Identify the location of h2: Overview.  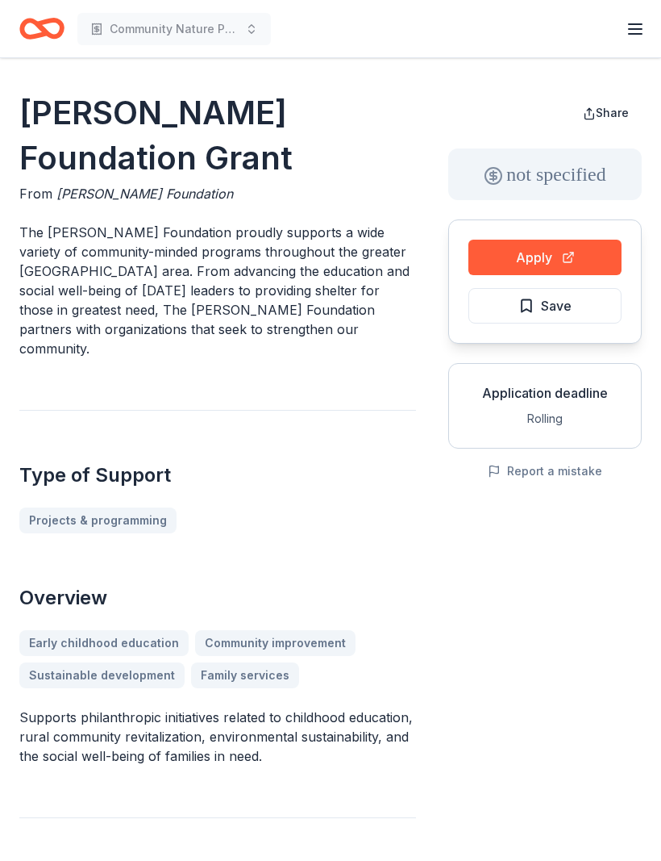
(218, 598).